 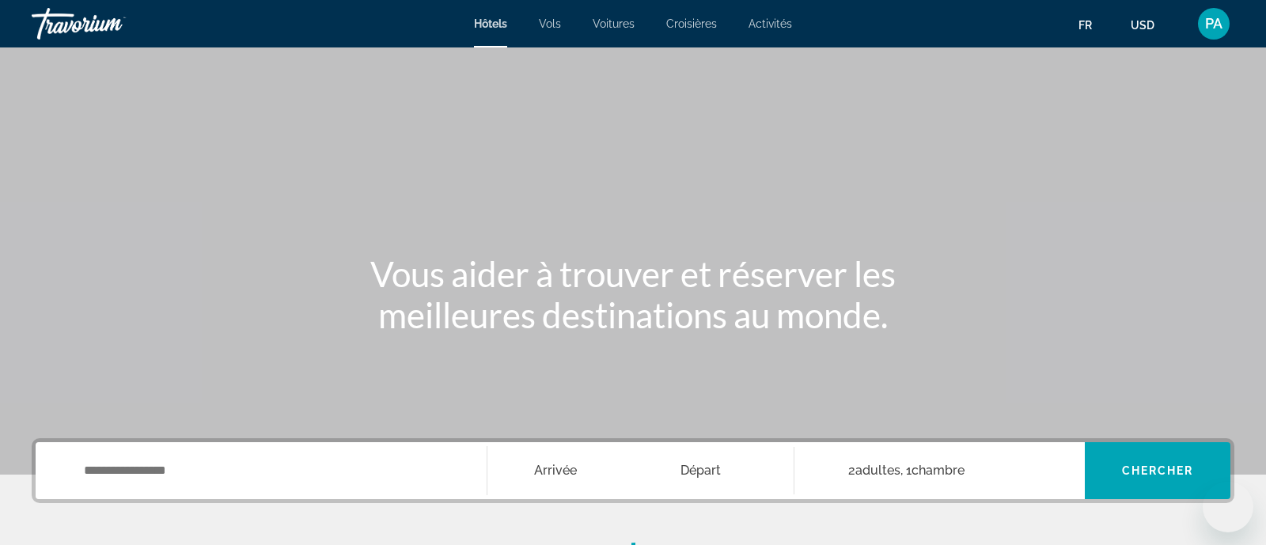 What do you see at coordinates (490, 24) in the screenshot?
I see `span: Hôtels` at bounding box center [490, 24].